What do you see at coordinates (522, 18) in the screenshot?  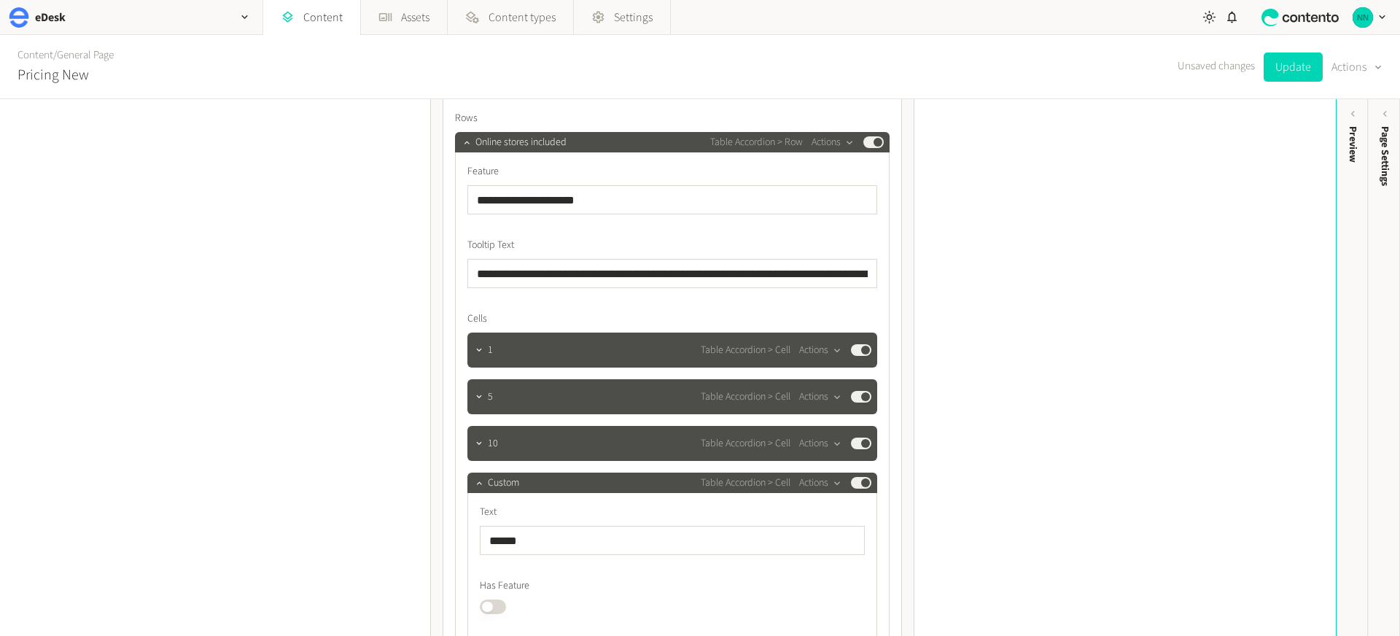 I see `span: Content types` at bounding box center [522, 18].